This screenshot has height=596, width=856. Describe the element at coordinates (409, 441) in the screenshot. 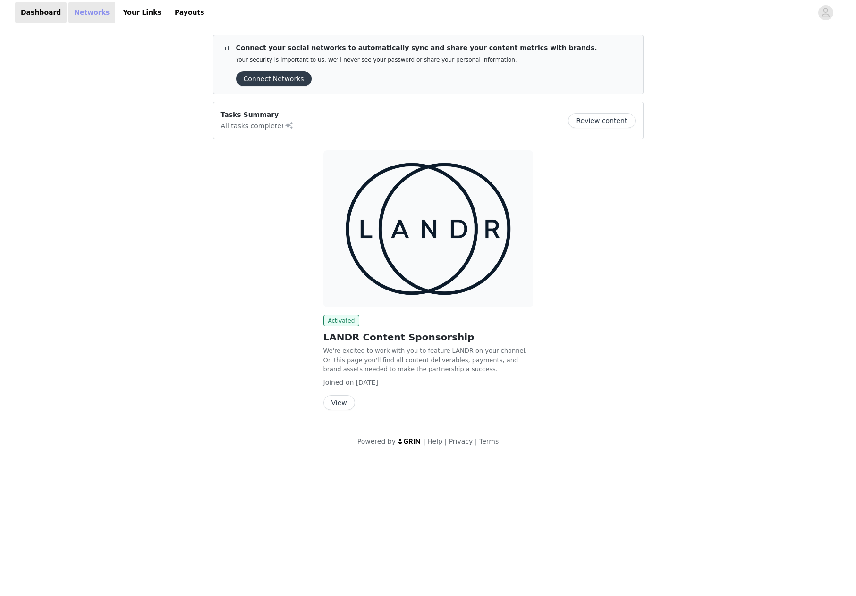

I see `img: logo` at that location.